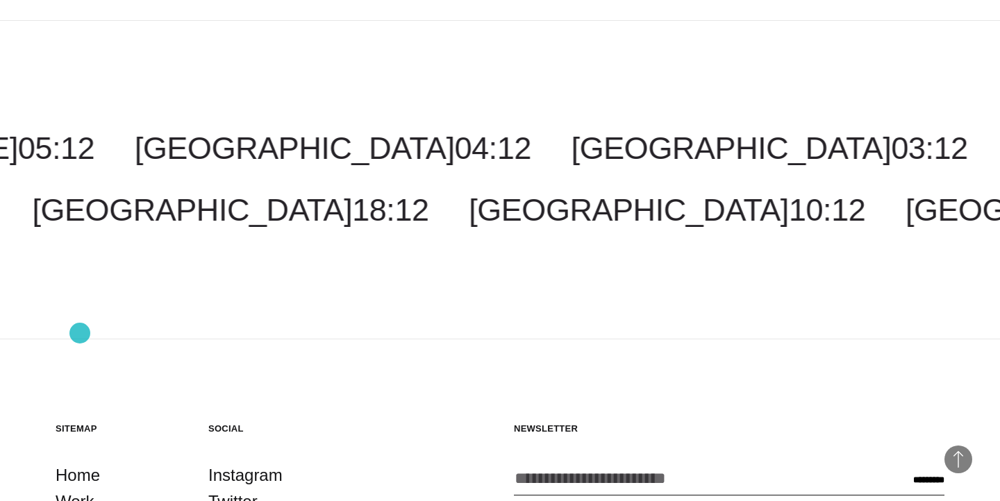 The width and height of the screenshot is (1000, 501). Describe the element at coordinates (929, 148) in the screenshot. I see `span: 03:12` at that location.